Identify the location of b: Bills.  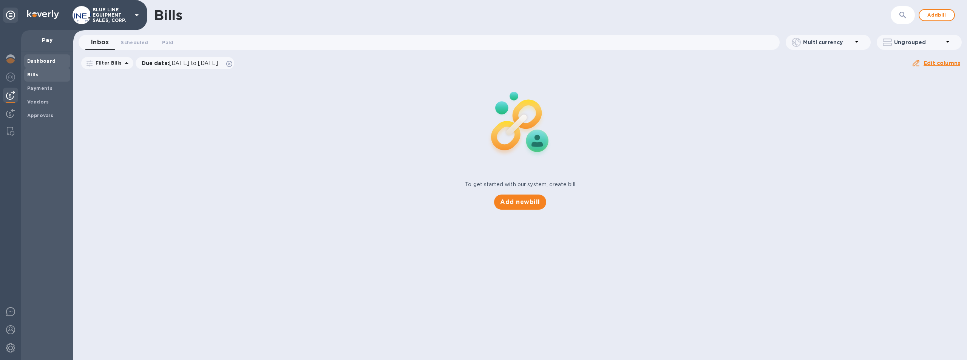
(33, 74).